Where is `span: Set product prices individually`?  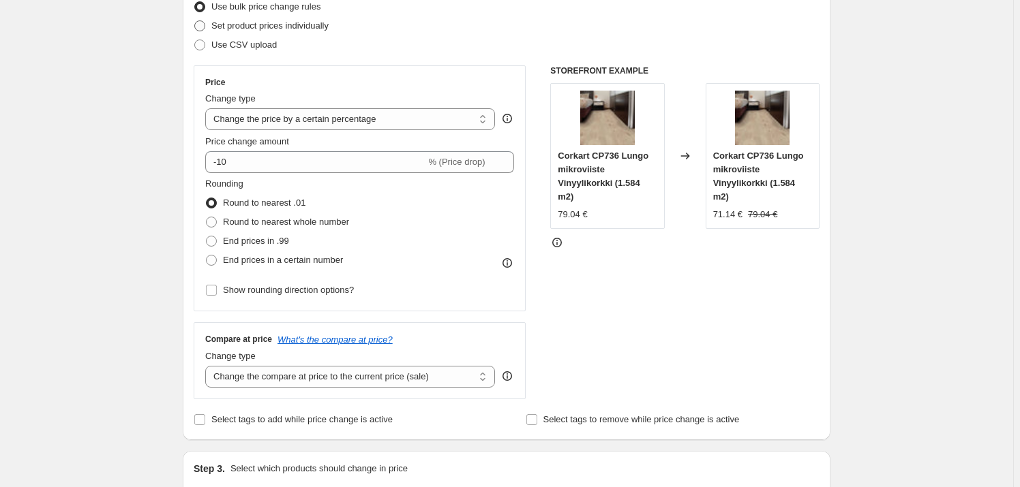 span: Set product prices individually is located at coordinates (270, 25).